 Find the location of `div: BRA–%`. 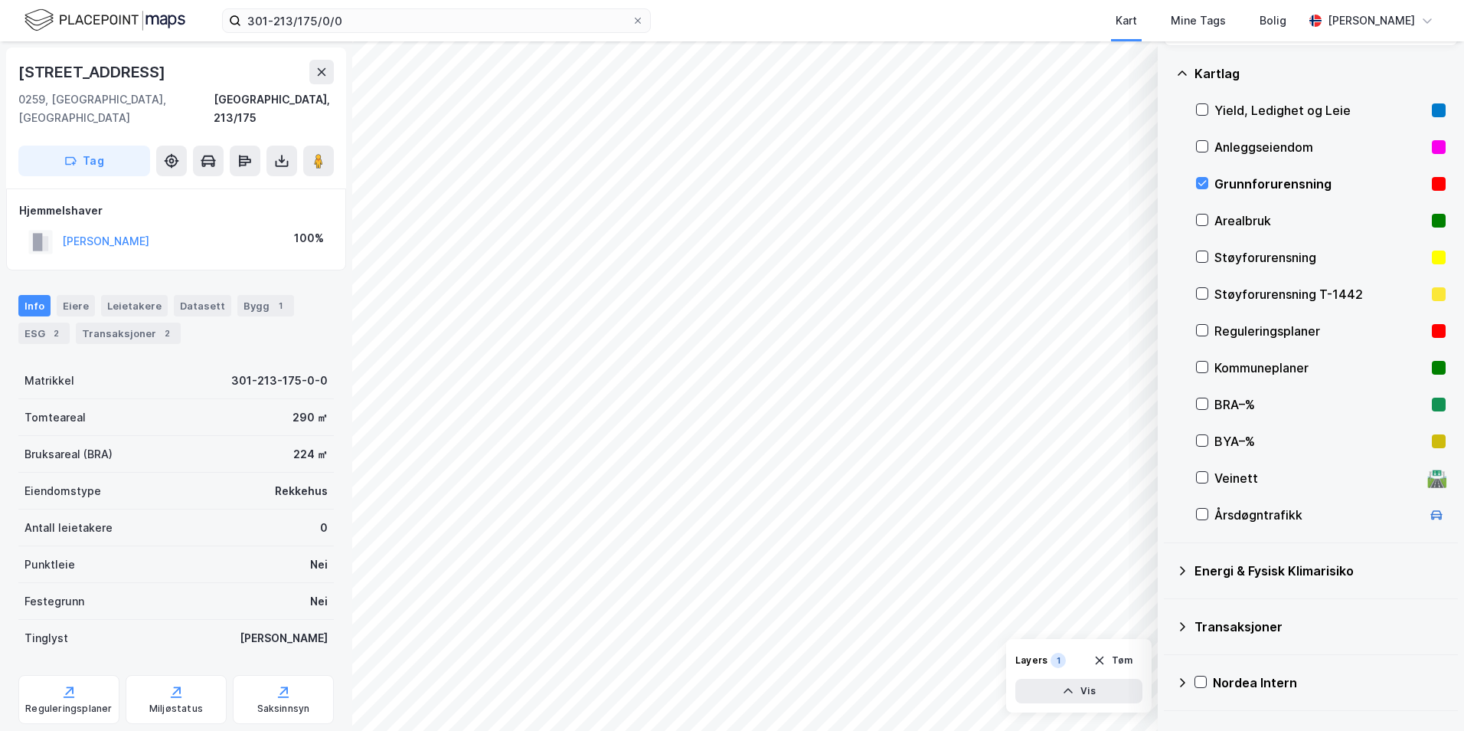

div: BRA–% is located at coordinates (1320, 404).